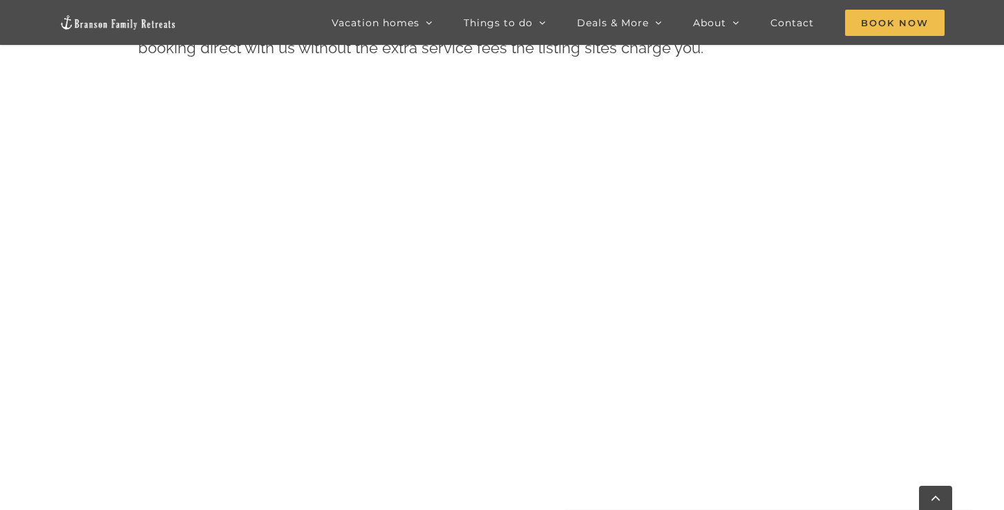  Describe the element at coordinates (613, 23) in the screenshot. I see `span: Deals & More` at that location.